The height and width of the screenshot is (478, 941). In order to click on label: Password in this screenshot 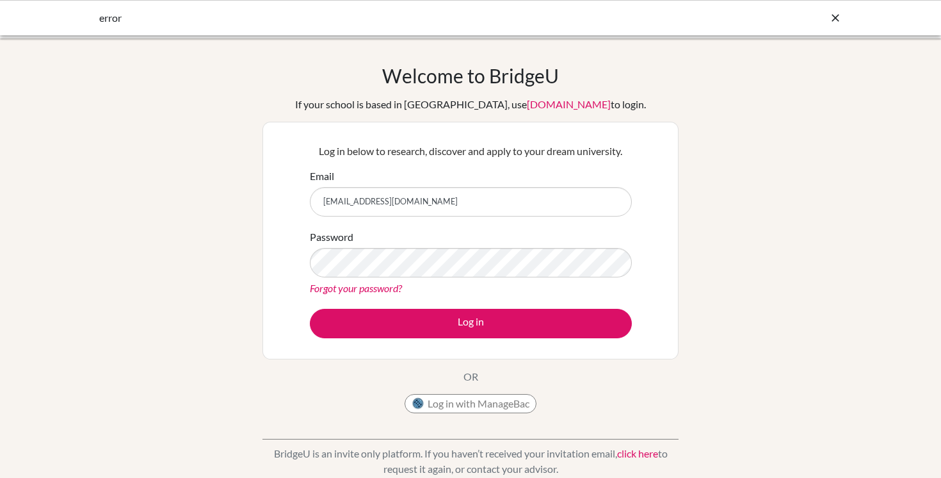, I will do `click(332, 237)`.